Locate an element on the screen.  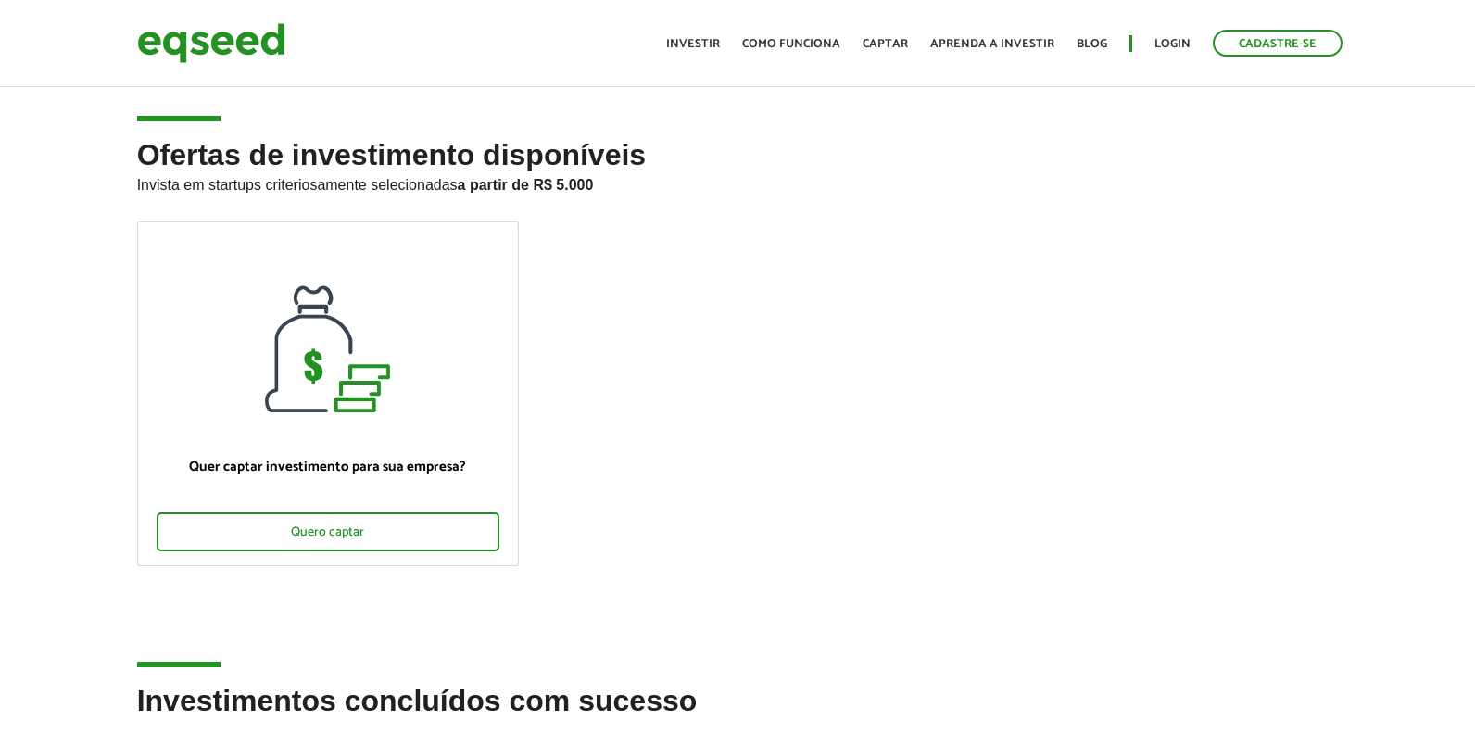
img: EqSeed is located at coordinates (211, 43).